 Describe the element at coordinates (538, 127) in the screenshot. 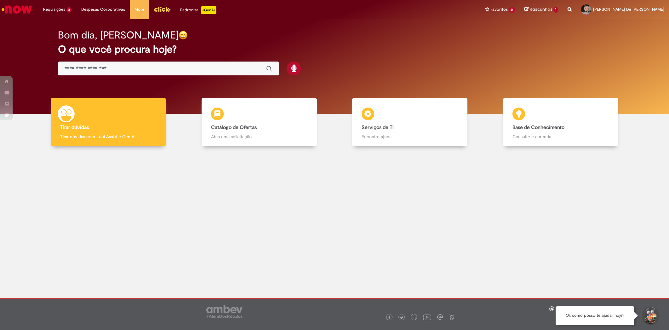

I see `b: Base de Conhecimento` at that location.